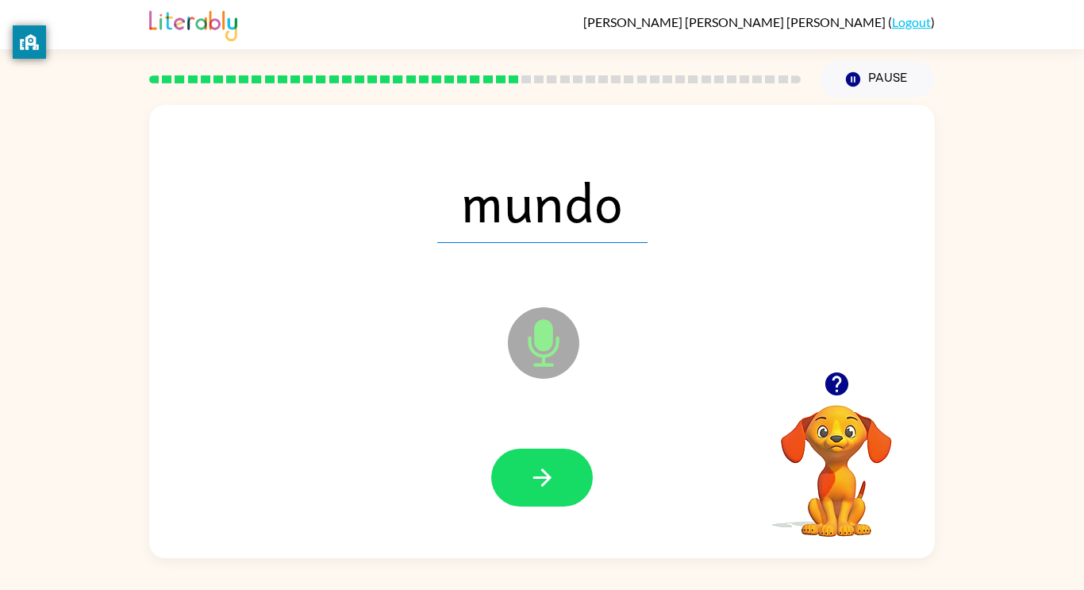  What do you see at coordinates (193, 24) in the screenshot?
I see `img: Literably` at bounding box center [193, 24].